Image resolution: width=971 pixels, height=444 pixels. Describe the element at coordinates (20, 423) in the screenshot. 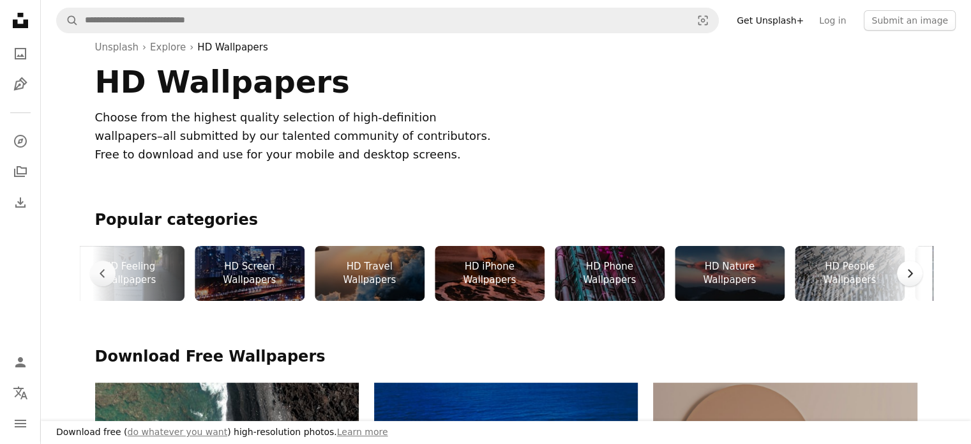

I see `button: Menu` at that location.